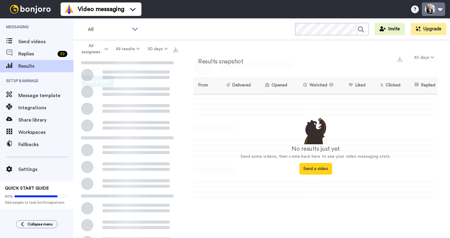 The image size is (450, 238). What do you see at coordinates (46, 120) in the screenshot?
I see `span: Share library` at bounding box center [46, 120].